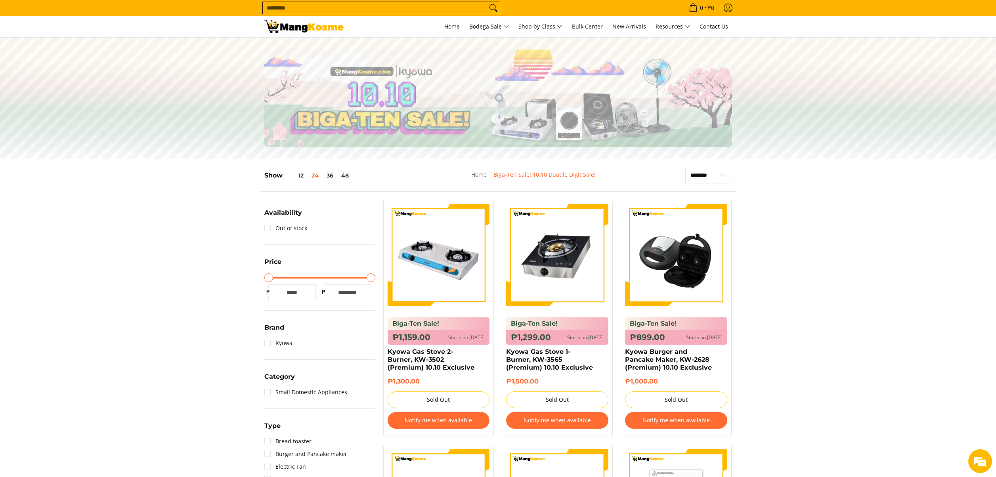  What do you see at coordinates (629, 27) in the screenshot?
I see `a: New Arrivals` at bounding box center [629, 27].